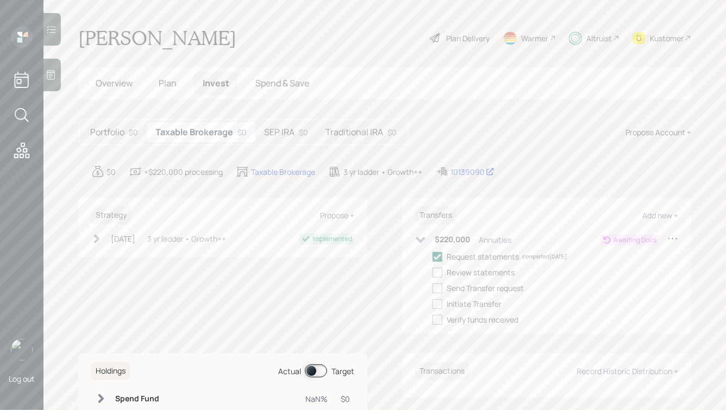 The width and height of the screenshot is (726, 410). I want to click on div: Plan Delivery, so click(468, 38).